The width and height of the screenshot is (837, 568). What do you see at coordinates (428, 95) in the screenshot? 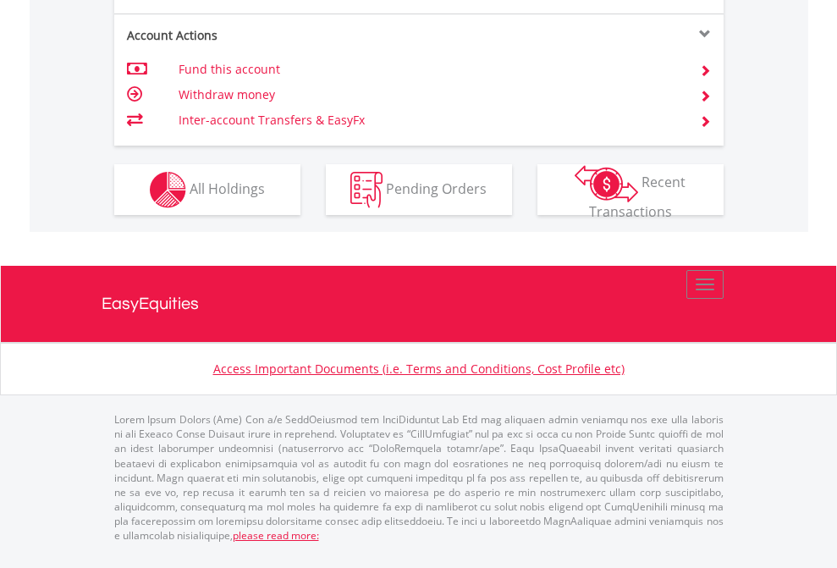
I see `td: Withdraw money` at bounding box center [428, 95].